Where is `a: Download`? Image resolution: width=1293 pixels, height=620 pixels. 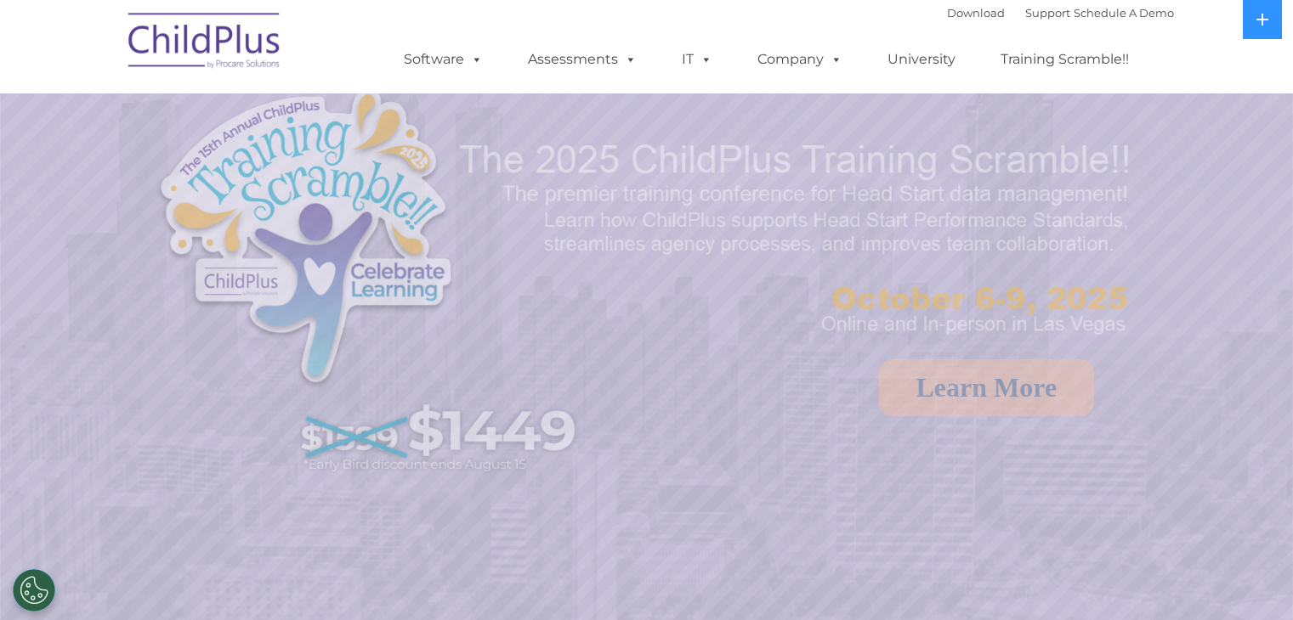 a: Download is located at coordinates (976, 13).